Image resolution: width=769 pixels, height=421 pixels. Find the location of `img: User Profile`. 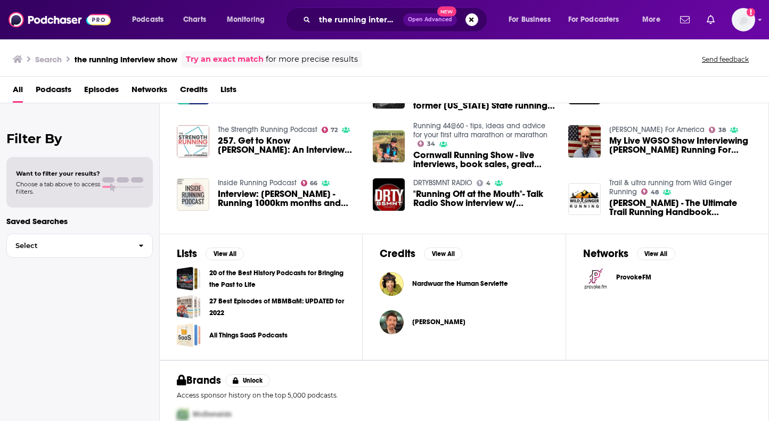

img: User Profile is located at coordinates (743, 20).